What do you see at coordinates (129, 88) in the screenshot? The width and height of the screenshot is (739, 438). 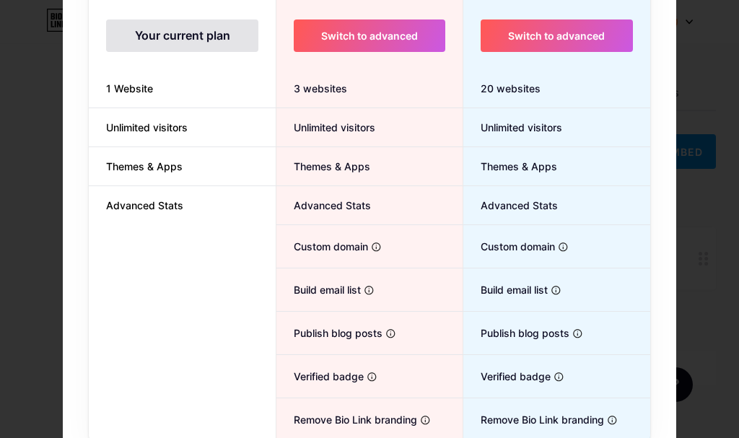 I see `span: 1 Website` at bounding box center [129, 88].